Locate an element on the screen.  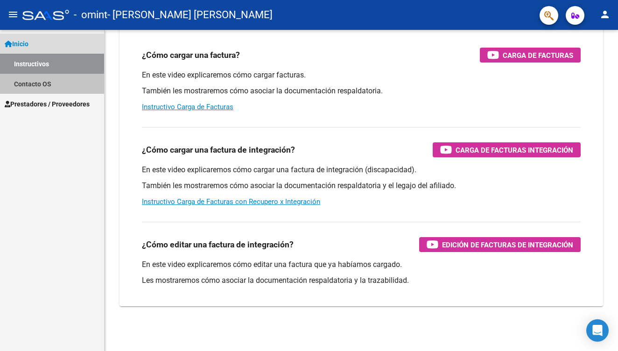
span: Carga de Facturas is located at coordinates (538, 55).